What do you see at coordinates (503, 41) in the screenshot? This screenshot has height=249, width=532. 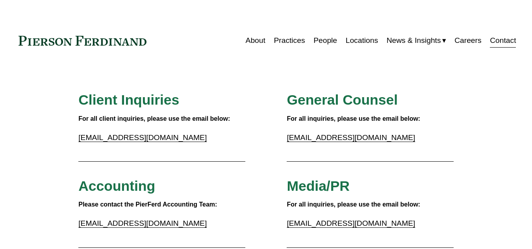 I see `a: Contact` at bounding box center [503, 41].